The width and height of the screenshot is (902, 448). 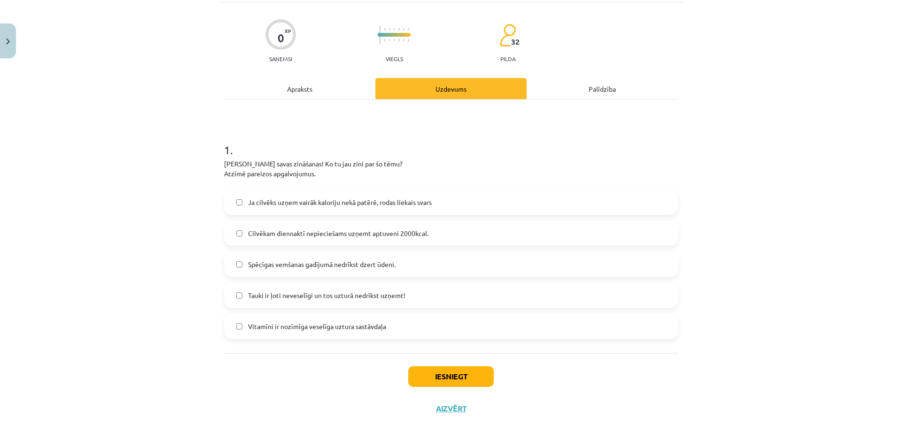 What do you see at coordinates (322, 264) in the screenshot?
I see `span: Spēcīgas vemšanas gadījumā nedrīkst dzert ūdeni.` at bounding box center [322, 264].